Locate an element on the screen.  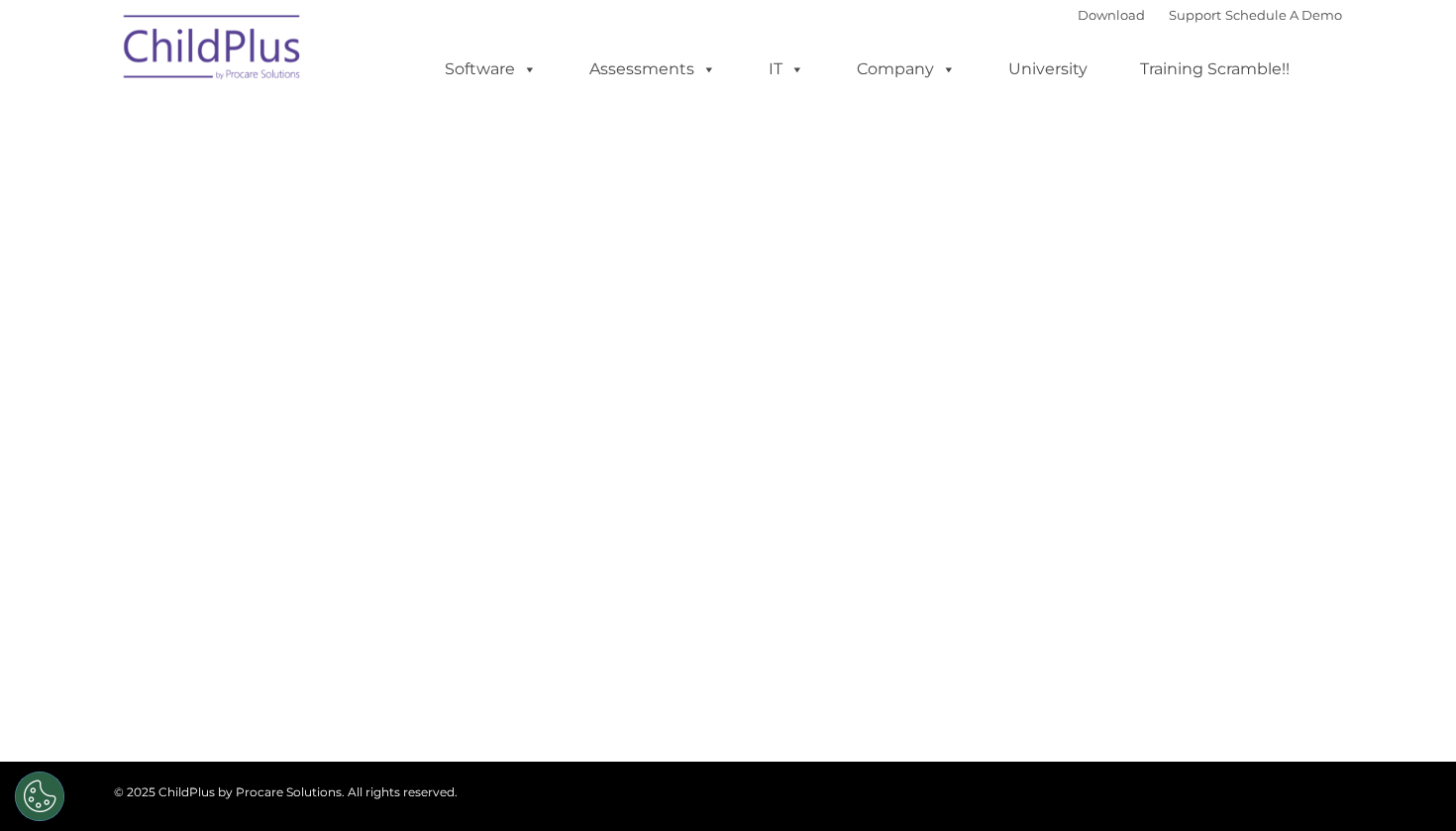
a: University is located at coordinates (1048, 70).